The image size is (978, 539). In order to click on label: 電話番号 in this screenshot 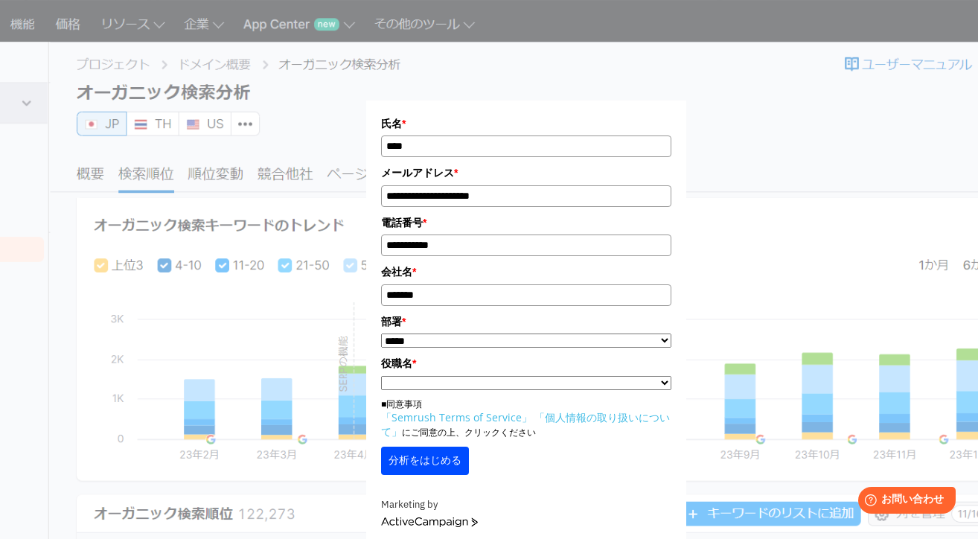, I will do `click(526, 223)`.